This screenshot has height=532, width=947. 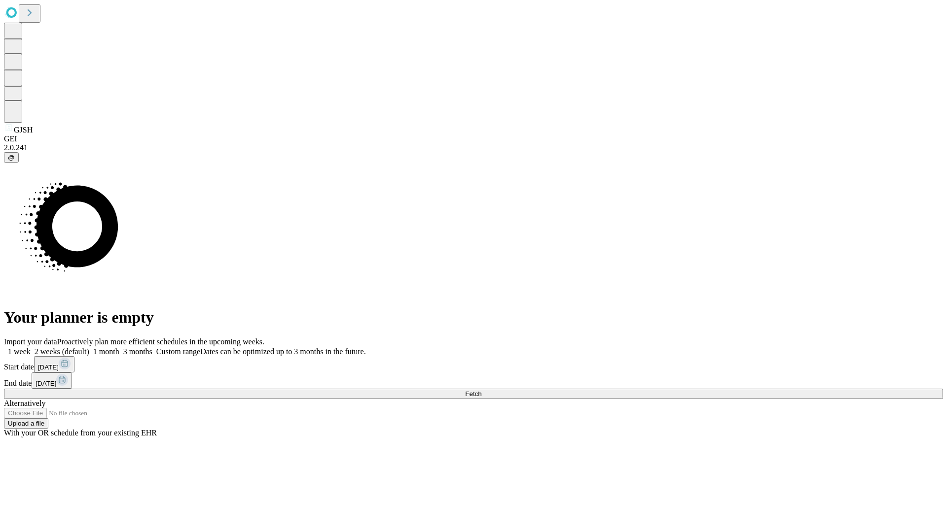 What do you see at coordinates (178, 352) in the screenshot?
I see `span: Custom range` at bounding box center [178, 352].